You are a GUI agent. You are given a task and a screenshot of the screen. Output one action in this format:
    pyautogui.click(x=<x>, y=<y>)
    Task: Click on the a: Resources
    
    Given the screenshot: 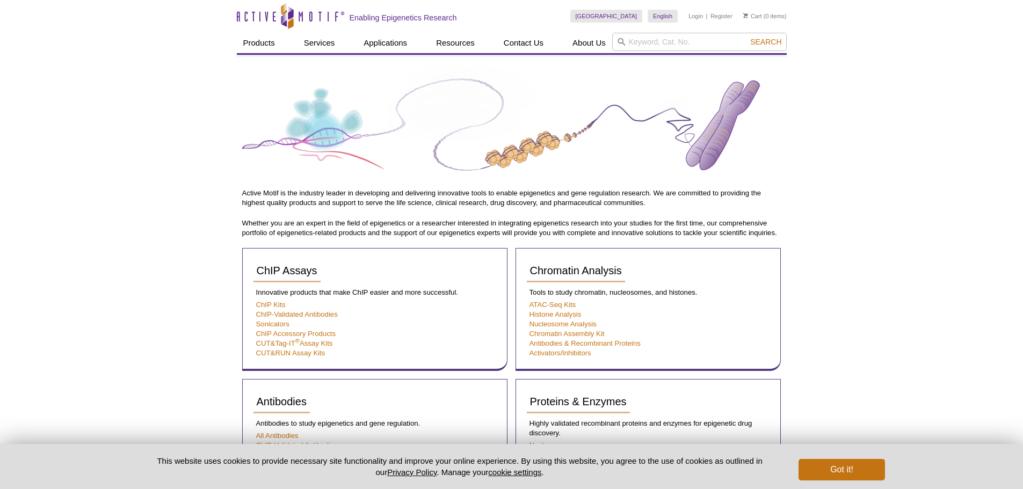 What is the action you would take?
    pyautogui.click(x=455, y=43)
    